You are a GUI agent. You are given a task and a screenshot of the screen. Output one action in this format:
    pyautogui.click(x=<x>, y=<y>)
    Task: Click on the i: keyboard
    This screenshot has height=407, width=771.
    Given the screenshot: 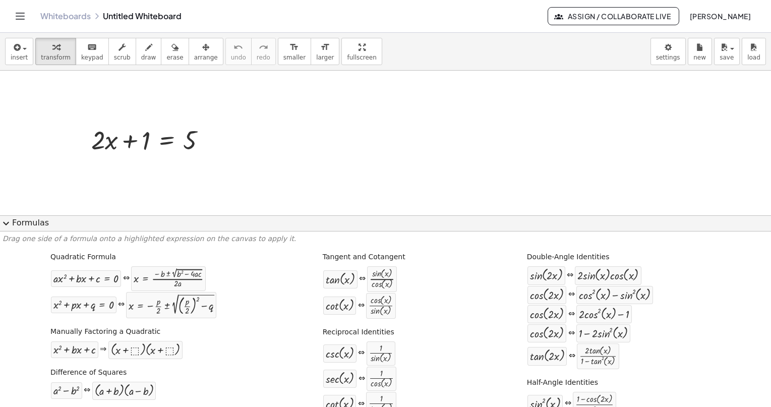 What is the action you would take?
    pyautogui.click(x=92, y=47)
    